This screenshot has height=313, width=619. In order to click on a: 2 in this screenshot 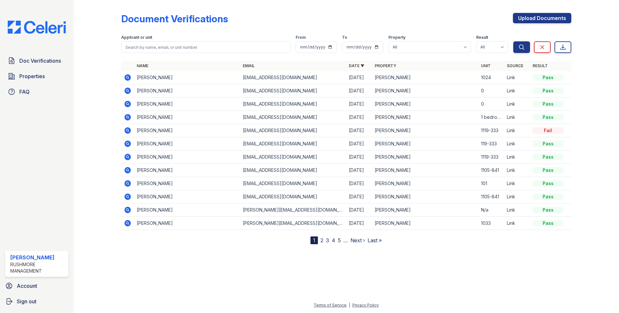, I will do `click(322, 240)`.